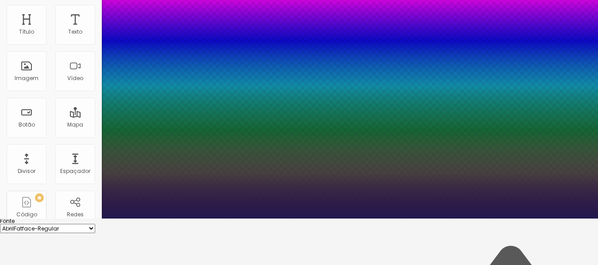 The width and height of the screenshot is (598, 265). I want to click on font: Redes Sociais, so click(75, 218).